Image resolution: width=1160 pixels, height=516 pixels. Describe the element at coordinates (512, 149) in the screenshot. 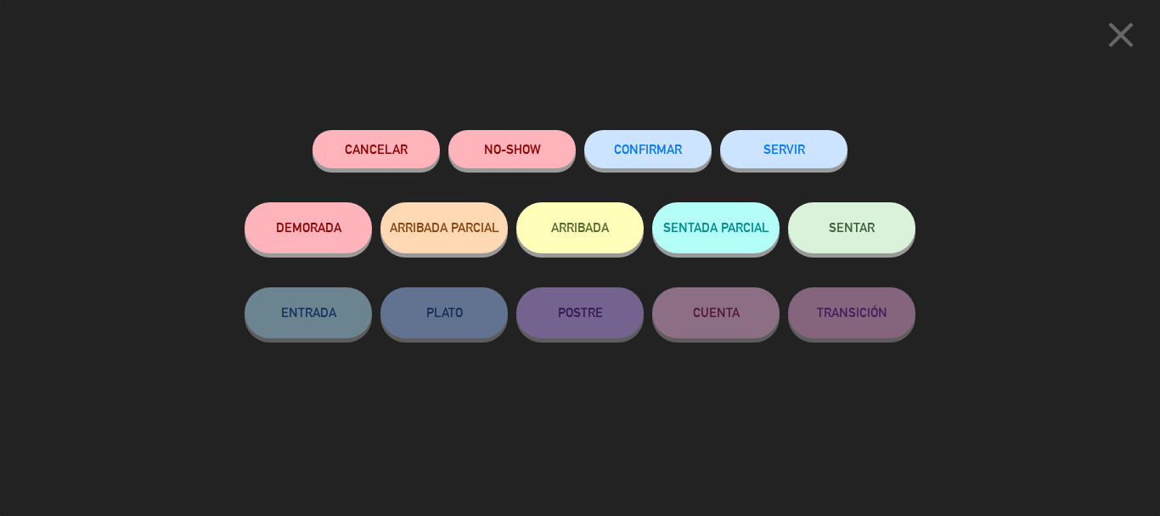

I see `button: NO-SHOW` at that location.